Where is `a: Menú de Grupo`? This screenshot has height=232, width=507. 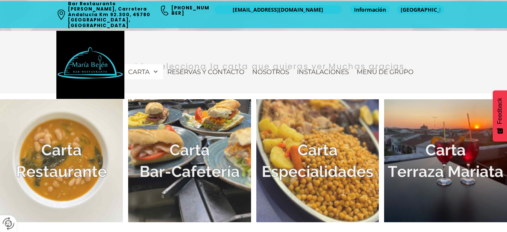 a: Menú de Grupo is located at coordinates (385, 72).